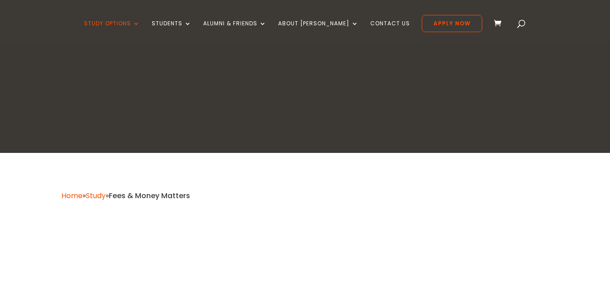  Describe the element at coordinates (390, 31) in the screenshot. I see `a: Contact Us` at that location.